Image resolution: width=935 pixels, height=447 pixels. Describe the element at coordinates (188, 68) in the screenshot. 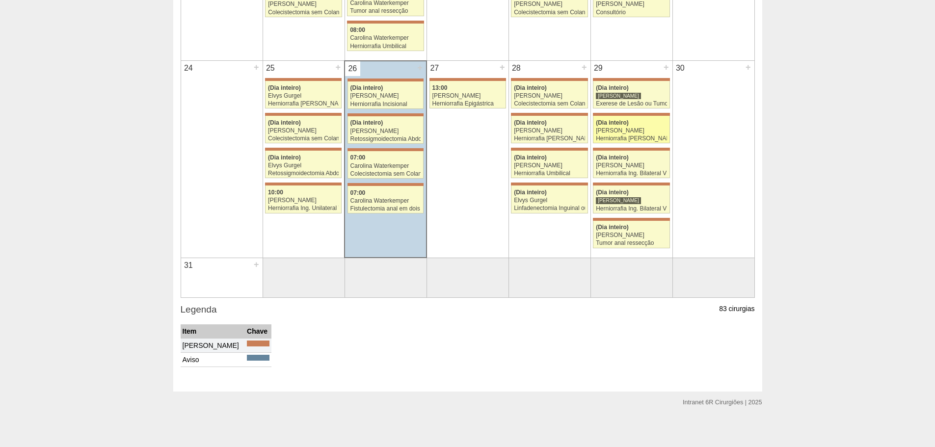

I see `div: 24` at that location.